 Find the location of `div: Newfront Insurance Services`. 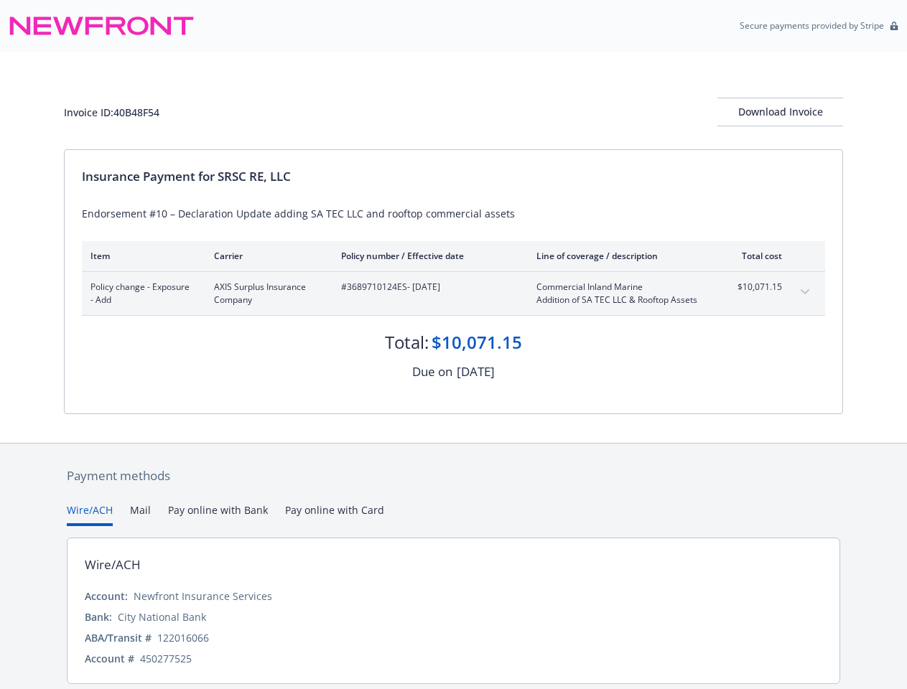

div: Newfront Insurance Services is located at coordinates (202, 596).